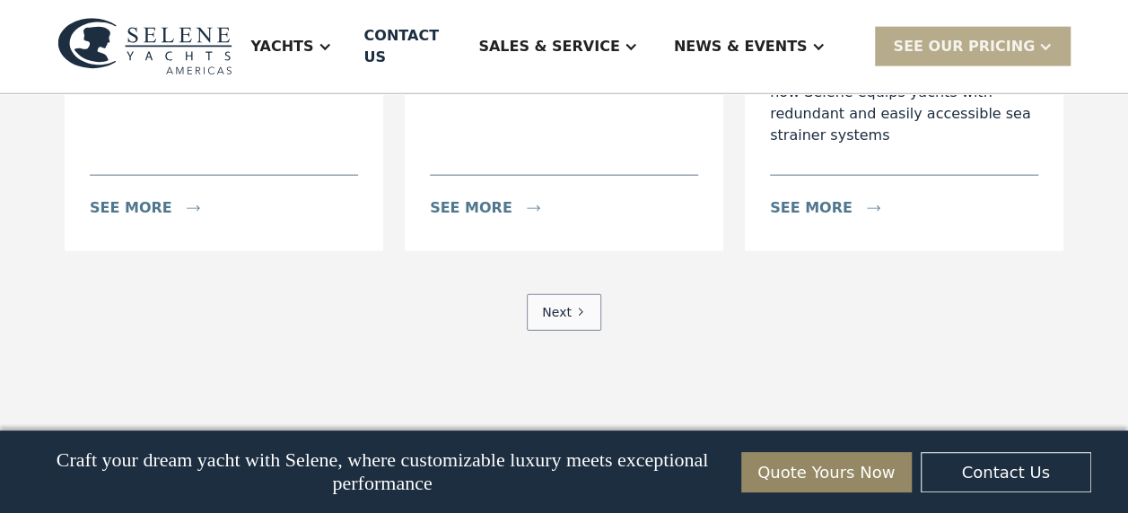 This screenshot has height=513, width=1128. What do you see at coordinates (827, 472) in the screenshot?
I see `a: Quote Yours Now` at bounding box center [827, 472].